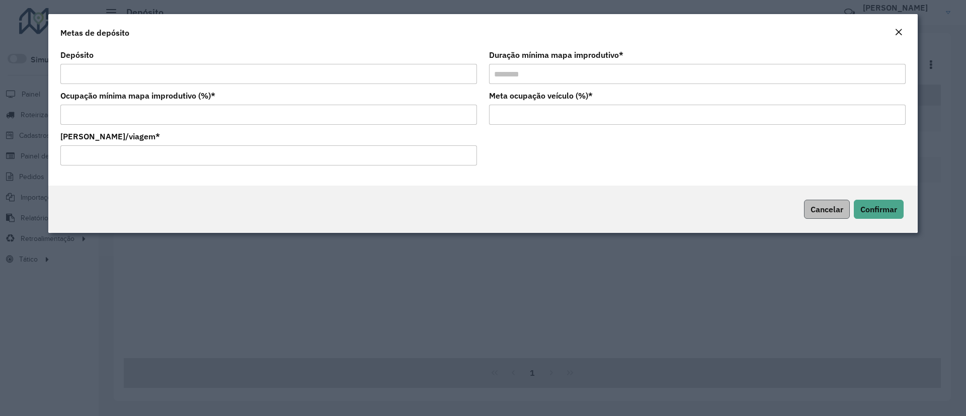 The width and height of the screenshot is (966, 416). Describe the element at coordinates (827, 209) in the screenshot. I see `span: Cancelar` at that location.